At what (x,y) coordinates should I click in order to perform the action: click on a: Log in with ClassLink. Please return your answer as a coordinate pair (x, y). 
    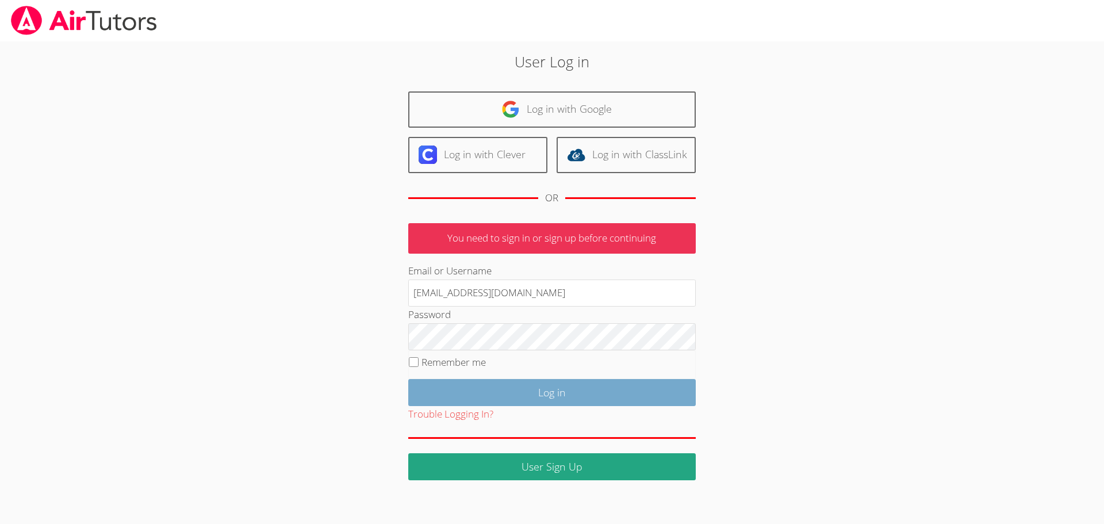
    Looking at the image, I should click on (626, 155).